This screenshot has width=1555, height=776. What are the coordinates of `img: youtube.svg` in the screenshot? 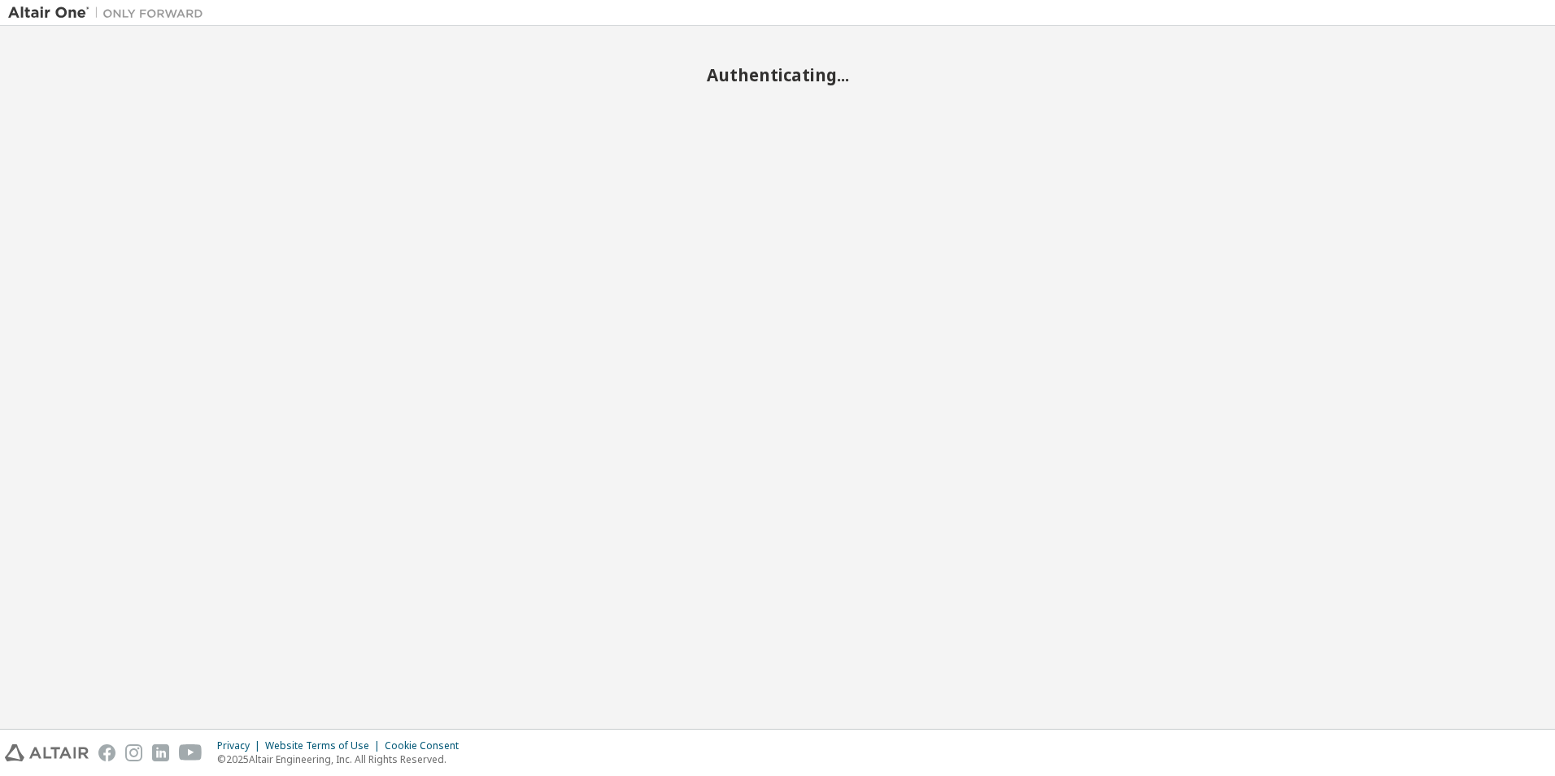 It's located at (190, 752).